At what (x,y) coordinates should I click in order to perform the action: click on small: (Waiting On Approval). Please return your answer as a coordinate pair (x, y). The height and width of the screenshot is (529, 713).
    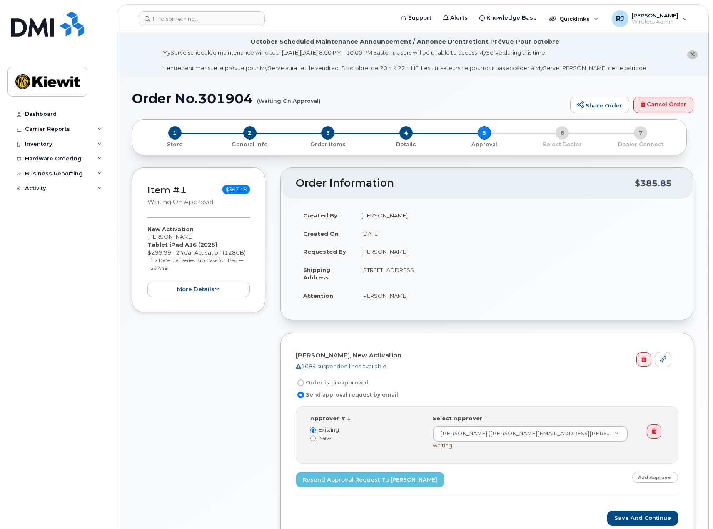
    Looking at the image, I should click on (289, 98).